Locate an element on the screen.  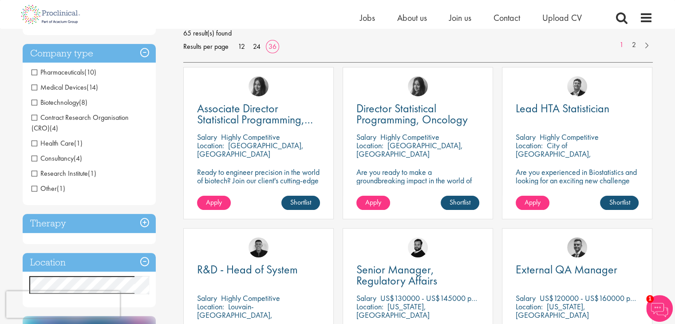
div: Company type is located at coordinates (89, 53).